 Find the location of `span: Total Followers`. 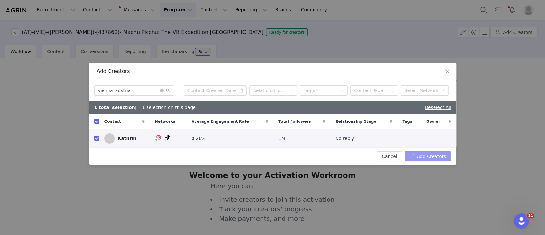

span: Total Followers is located at coordinates (295, 121).